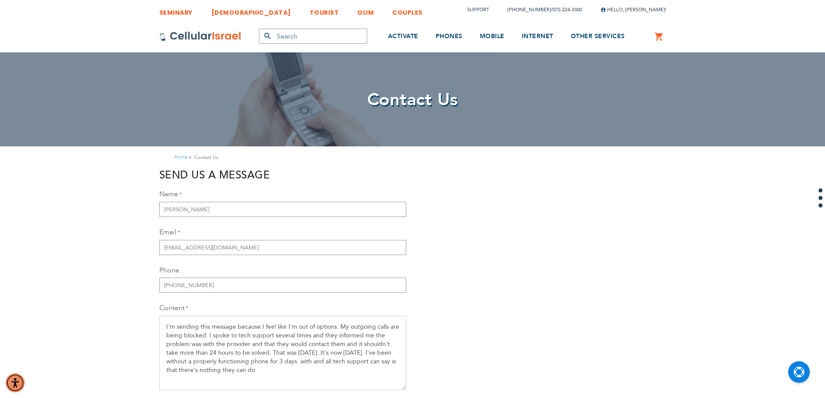 The height and width of the screenshot is (398, 825). I want to click on a: TOURIST, so click(324, 10).